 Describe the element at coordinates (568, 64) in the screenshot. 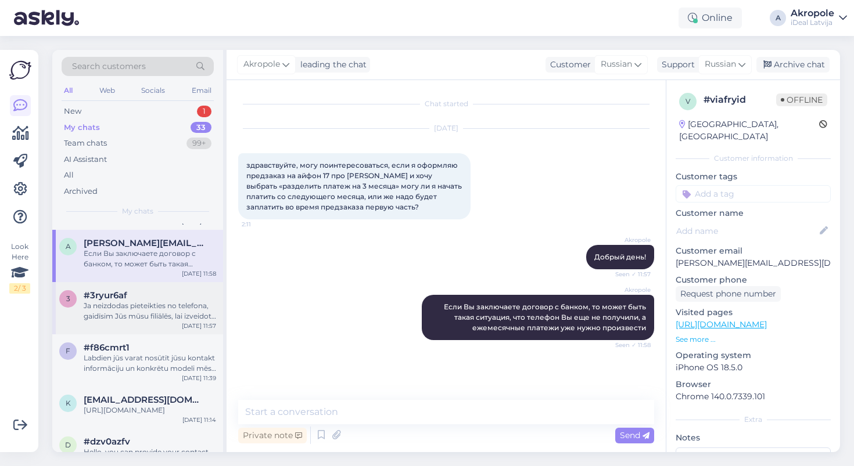

I see `div: Customer` at that location.